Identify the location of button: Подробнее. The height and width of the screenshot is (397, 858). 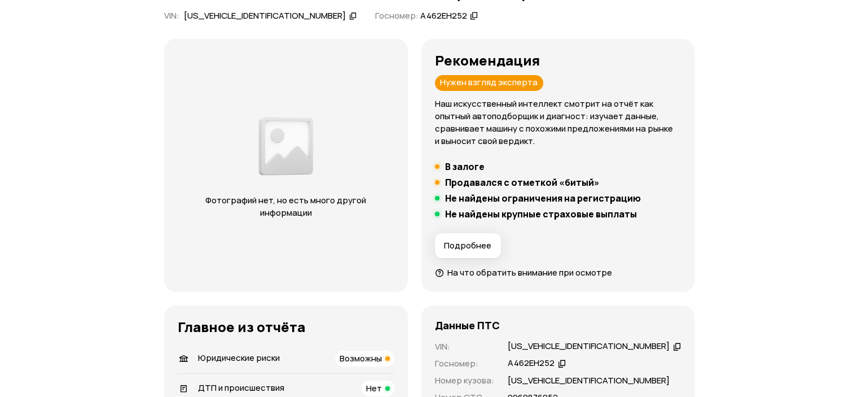
(468, 245).